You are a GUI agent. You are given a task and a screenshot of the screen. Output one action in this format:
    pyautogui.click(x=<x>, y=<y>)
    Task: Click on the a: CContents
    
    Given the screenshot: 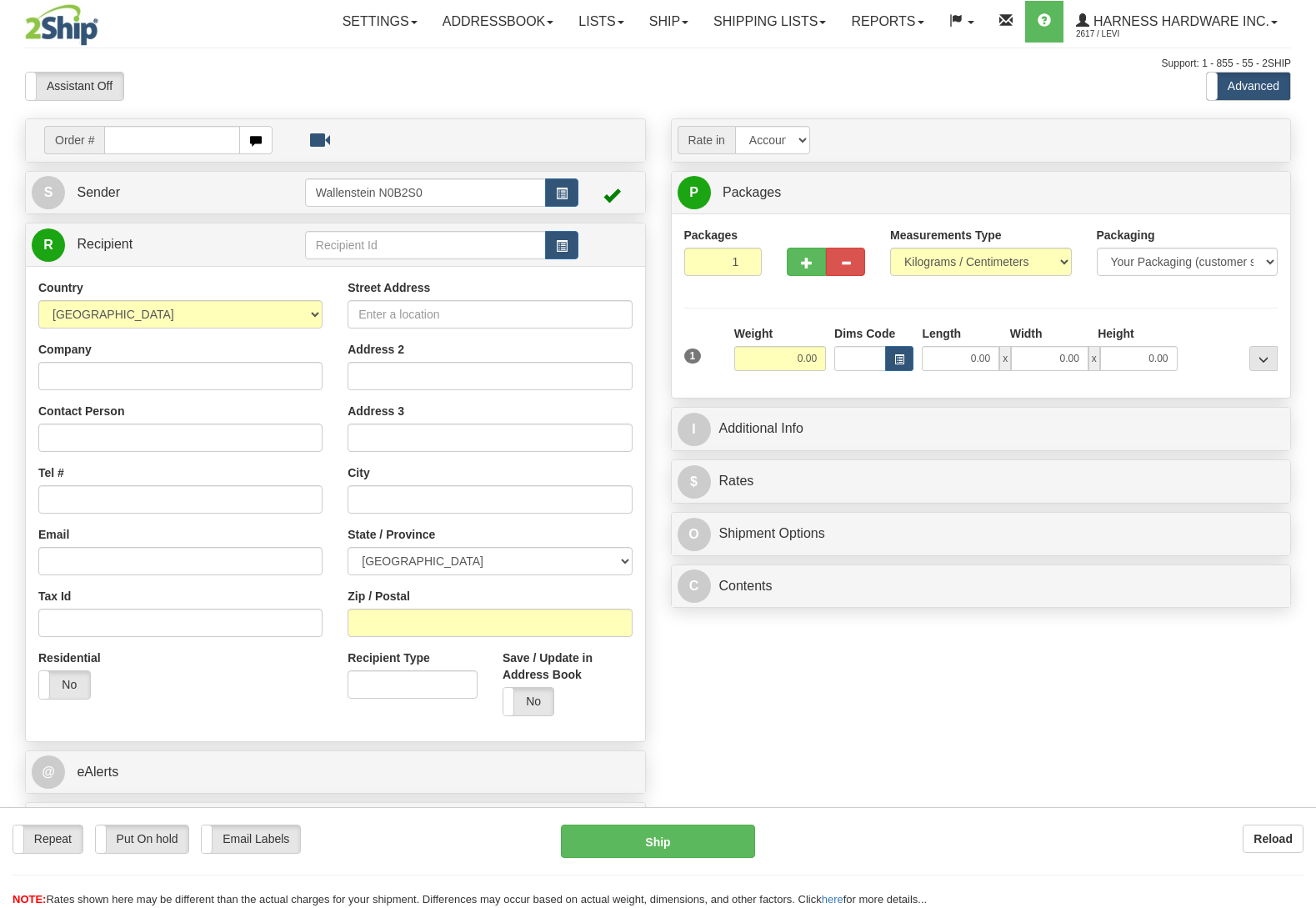 What is the action you would take?
    pyautogui.click(x=981, y=586)
    